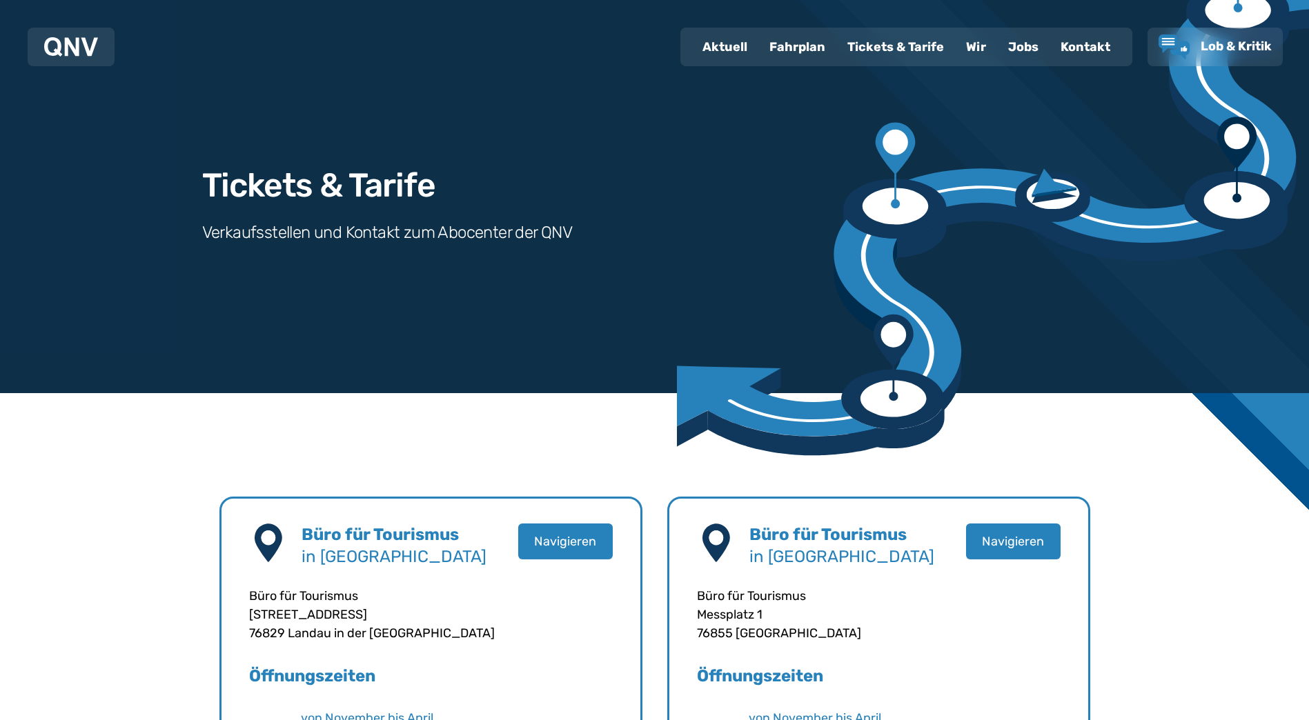  What do you see at coordinates (896, 47) in the screenshot?
I see `a: Tickets & Tarife` at bounding box center [896, 47].